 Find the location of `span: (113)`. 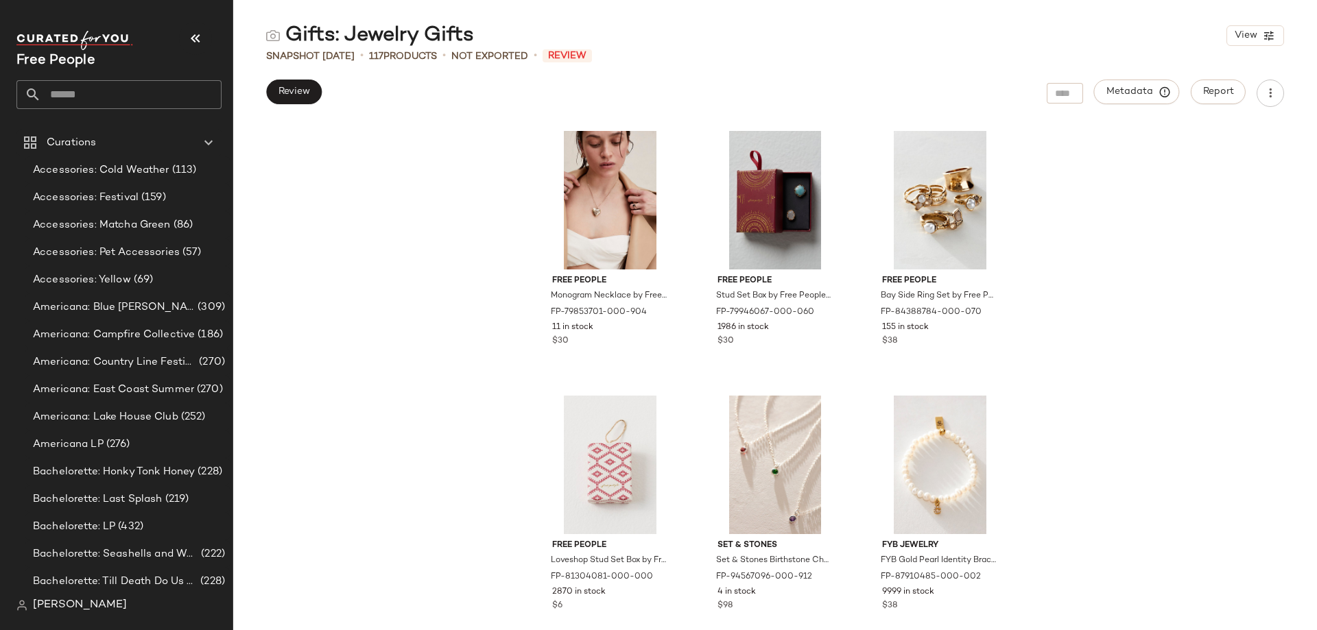

span: (113) is located at coordinates (183, 170).